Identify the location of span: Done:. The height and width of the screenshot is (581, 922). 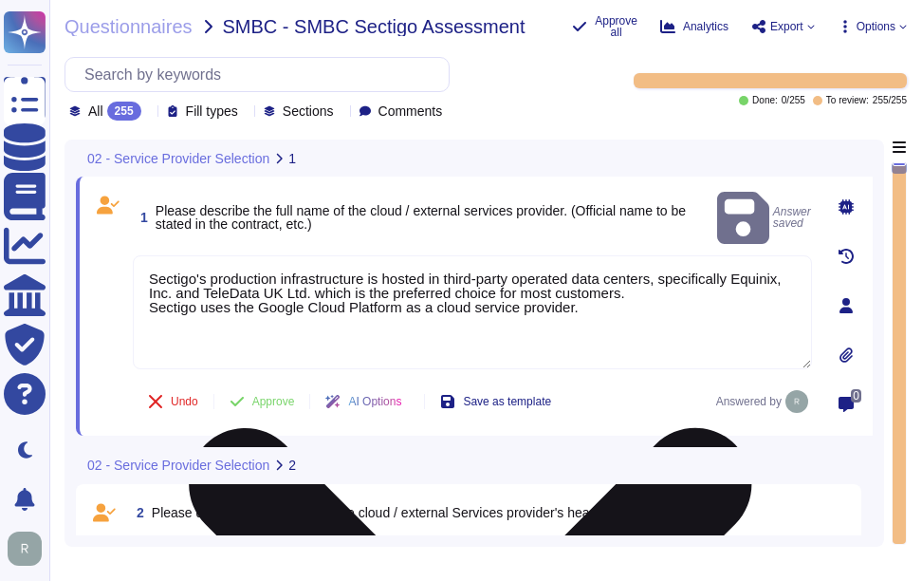
(765, 101).